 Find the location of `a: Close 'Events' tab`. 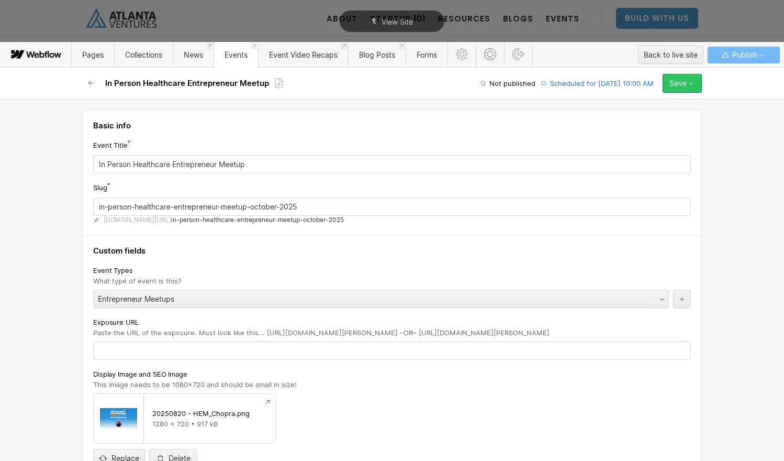

a: Close 'Events' tab is located at coordinates (254, 46).